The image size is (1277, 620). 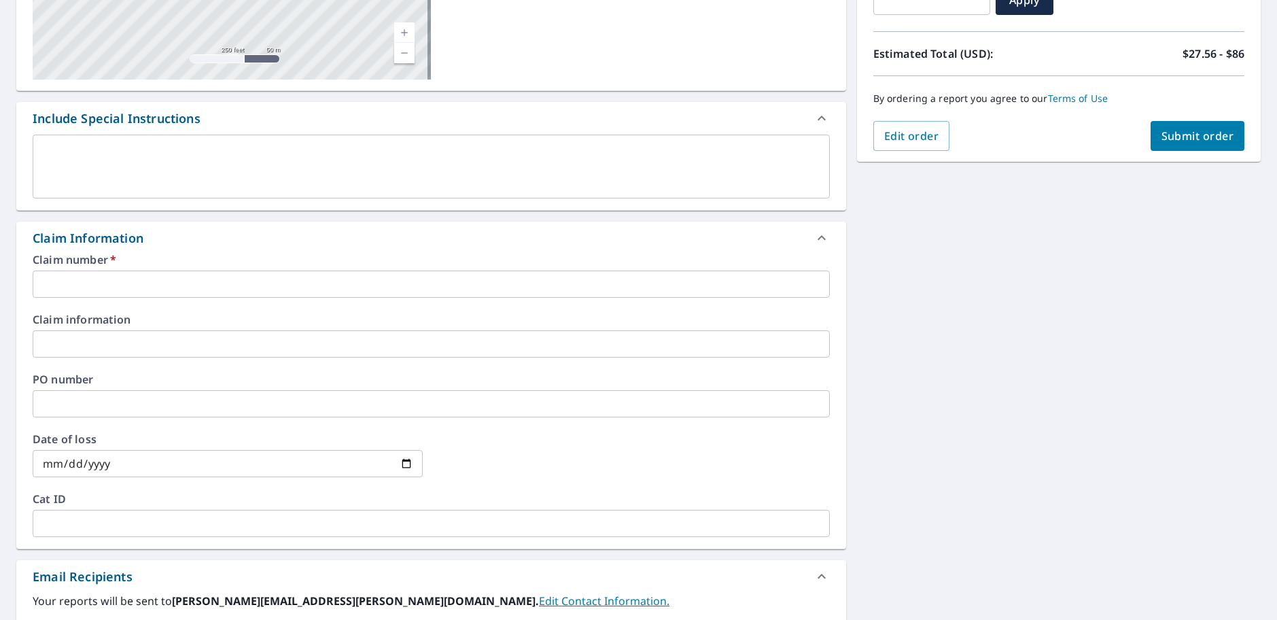 I want to click on a: Terms of Use, so click(x=1078, y=98).